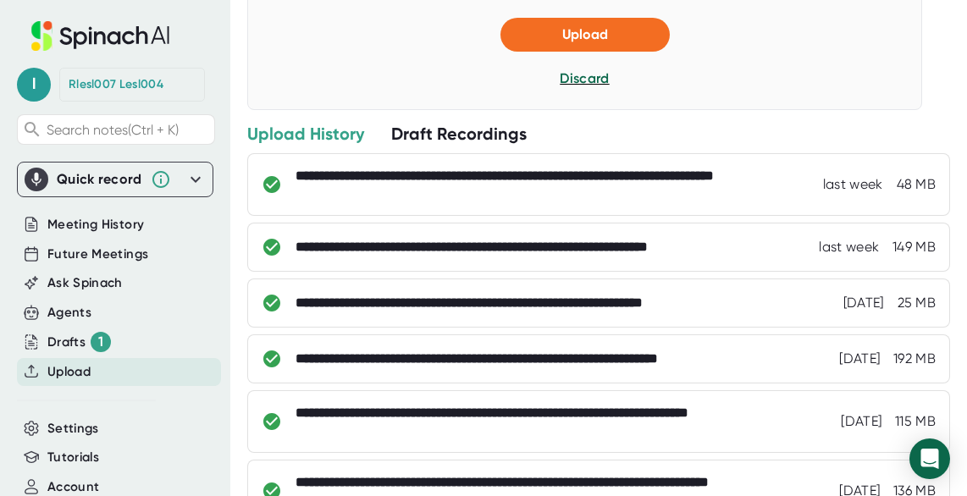 This screenshot has height=496, width=967. What do you see at coordinates (860, 359) in the screenshot?
I see `div: 8/24/2025, 5:59:32 AM` at bounding box center [860, 359].